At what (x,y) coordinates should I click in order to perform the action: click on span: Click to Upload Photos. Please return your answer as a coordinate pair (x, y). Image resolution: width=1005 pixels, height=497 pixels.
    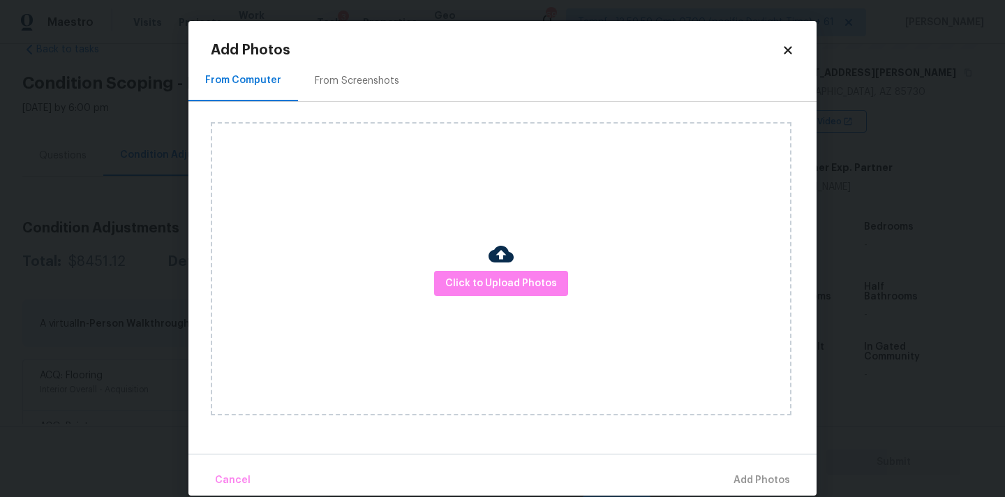
    Looking at the image, I should click on (501, 283).